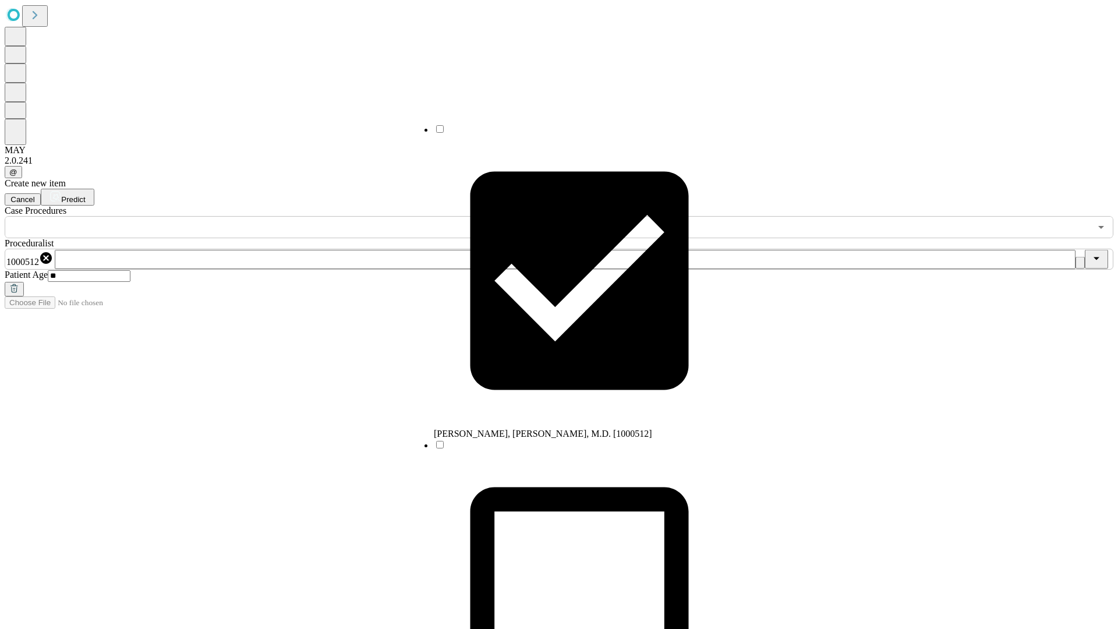  I want to click on div: MAY, so click(559, 150).